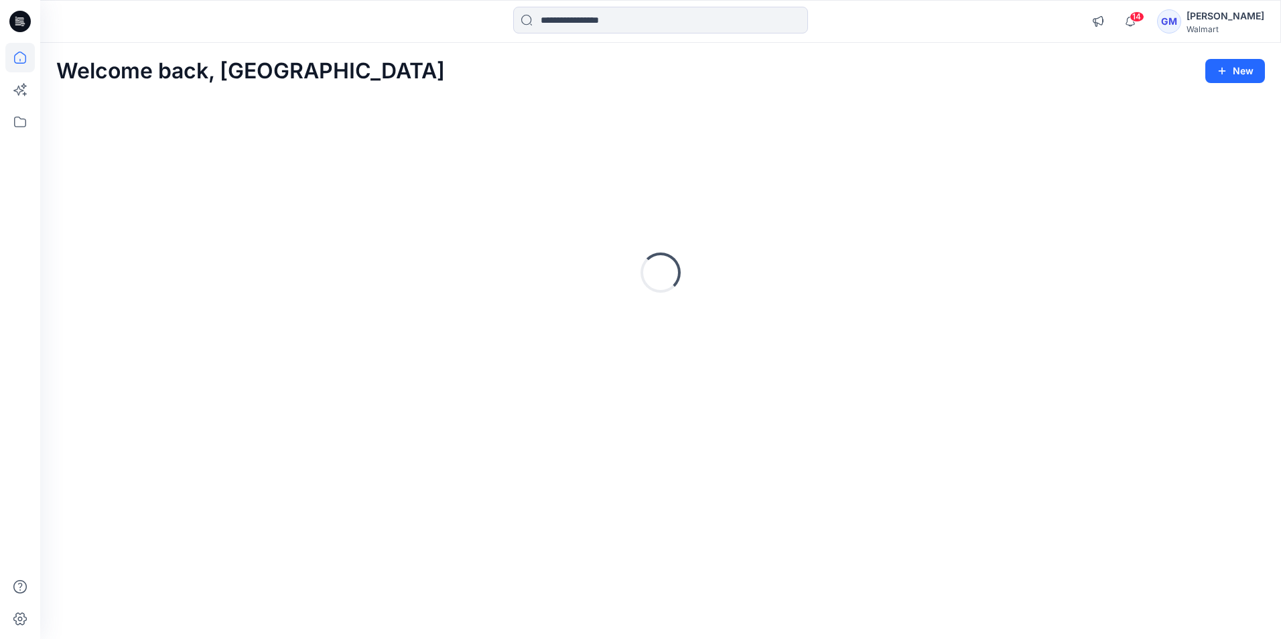 Image resolution: width=1281 pixels, height=639 pixels. What do you see at coordinates (1170, 21) in the screenshot?
I see `div: GM` at bounding box center [1170, 21].